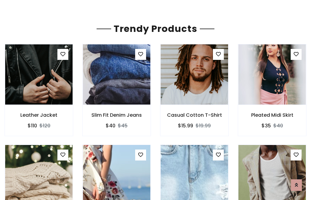 This screenshot has height=200, width=311. Describe the element at coordinates (266, 126) in the screenshot. I see `h6: $35` at that location.